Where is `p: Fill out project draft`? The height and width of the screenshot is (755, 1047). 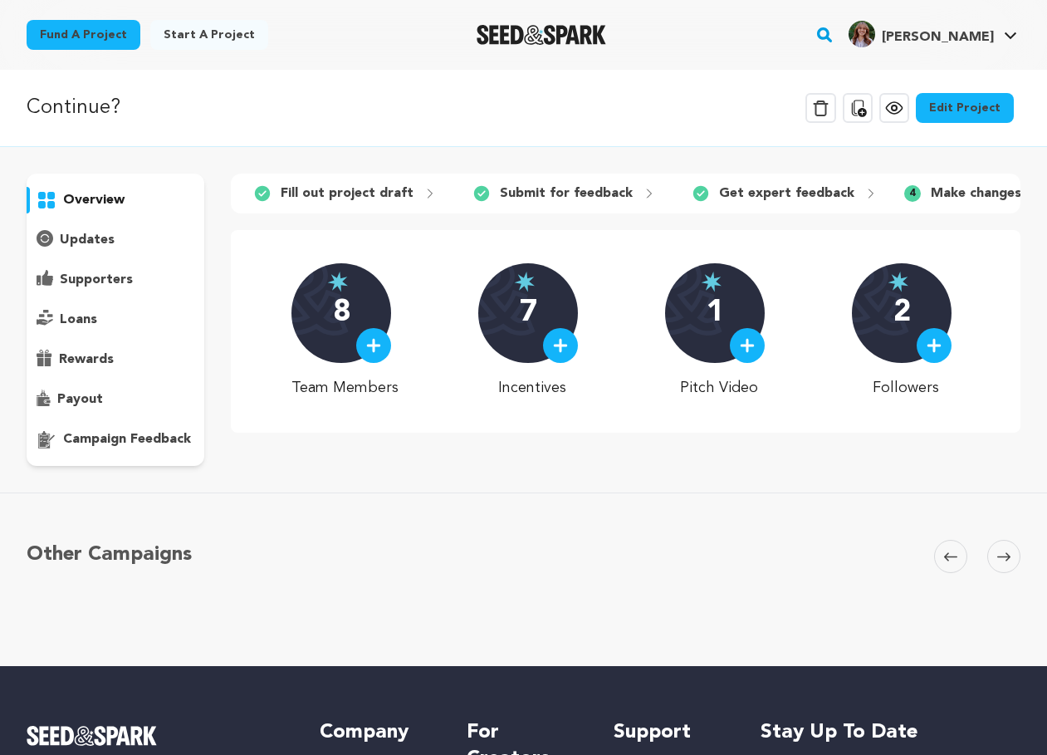
p: Fill out project draft is located at coordinates (347, 193).